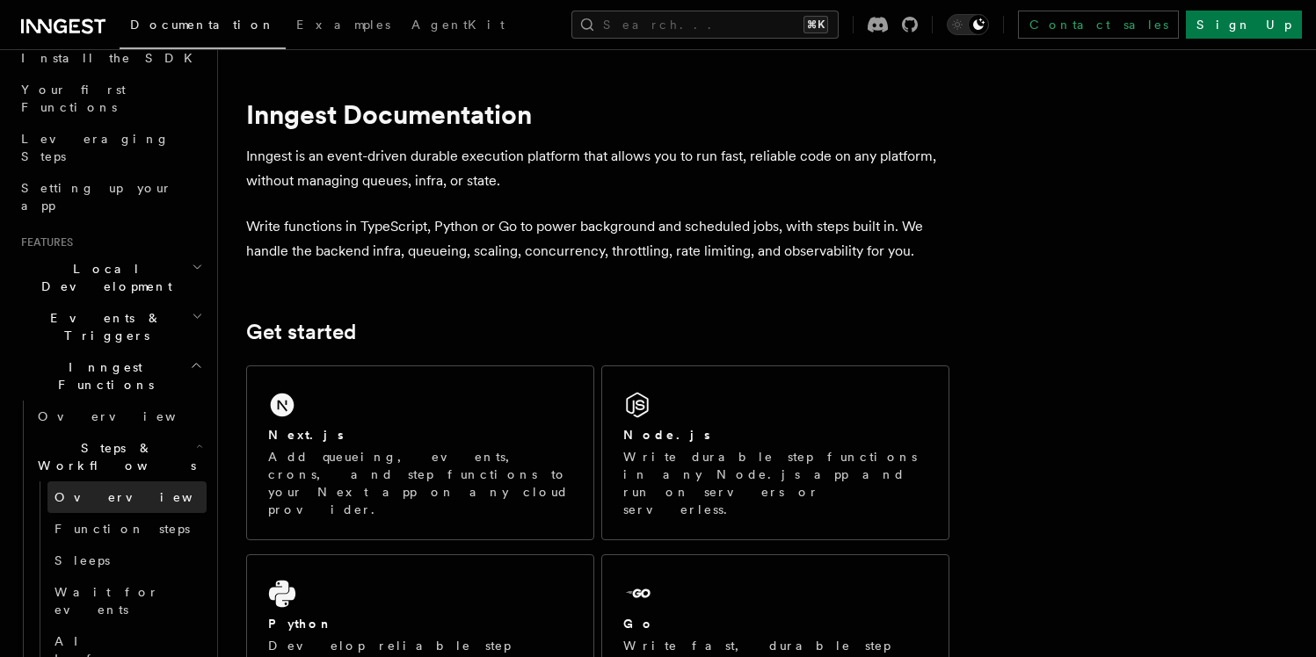 This screenshot has height=657, width=1316. Describe the element at coordinates (127, 601) in the screenshot. I see `a: Wait for events` at that location.